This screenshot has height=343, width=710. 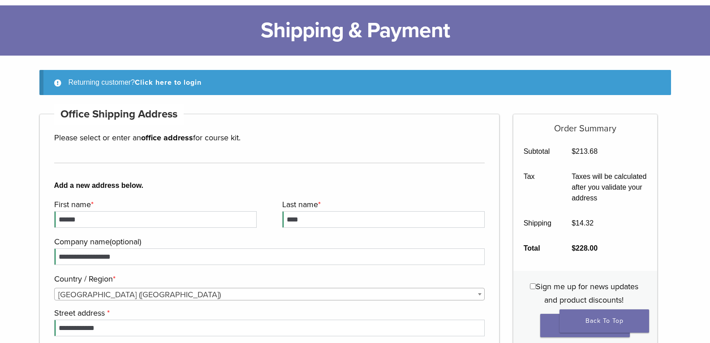 I want to click on bdi: 213.68, so click(x=585, y=151).